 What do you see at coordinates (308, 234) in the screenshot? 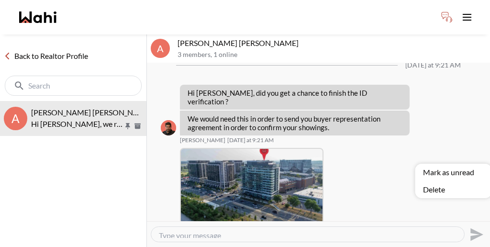
I see `textarea: Type your message` at bounding box center [308, 234].